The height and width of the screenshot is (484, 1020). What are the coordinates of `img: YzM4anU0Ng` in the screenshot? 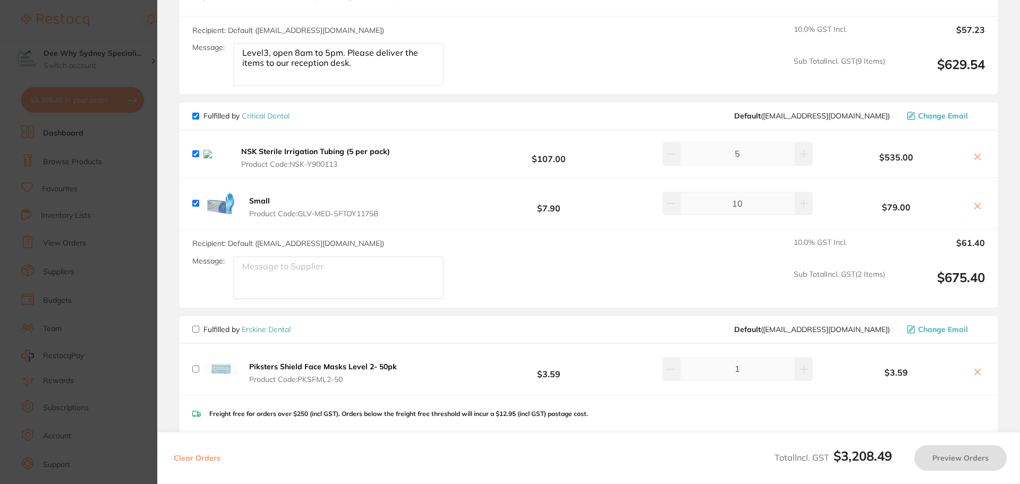 It's located at (216, 154).